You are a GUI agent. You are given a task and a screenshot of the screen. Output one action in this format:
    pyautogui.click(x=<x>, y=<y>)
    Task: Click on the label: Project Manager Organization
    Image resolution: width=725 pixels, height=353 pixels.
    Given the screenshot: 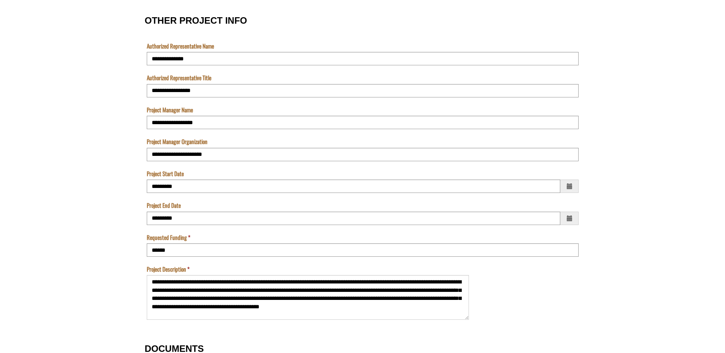 What is the action you would take?
    pyautogui.click(x=177, y=141)
    